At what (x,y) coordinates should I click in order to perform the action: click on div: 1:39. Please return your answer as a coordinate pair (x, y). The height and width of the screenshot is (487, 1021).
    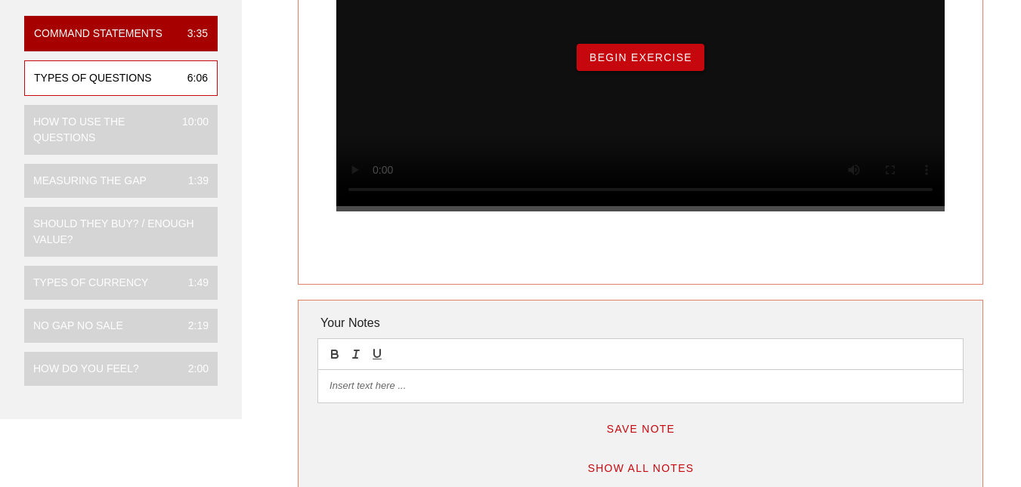
    Looking at the image, I should click on (192, 181).